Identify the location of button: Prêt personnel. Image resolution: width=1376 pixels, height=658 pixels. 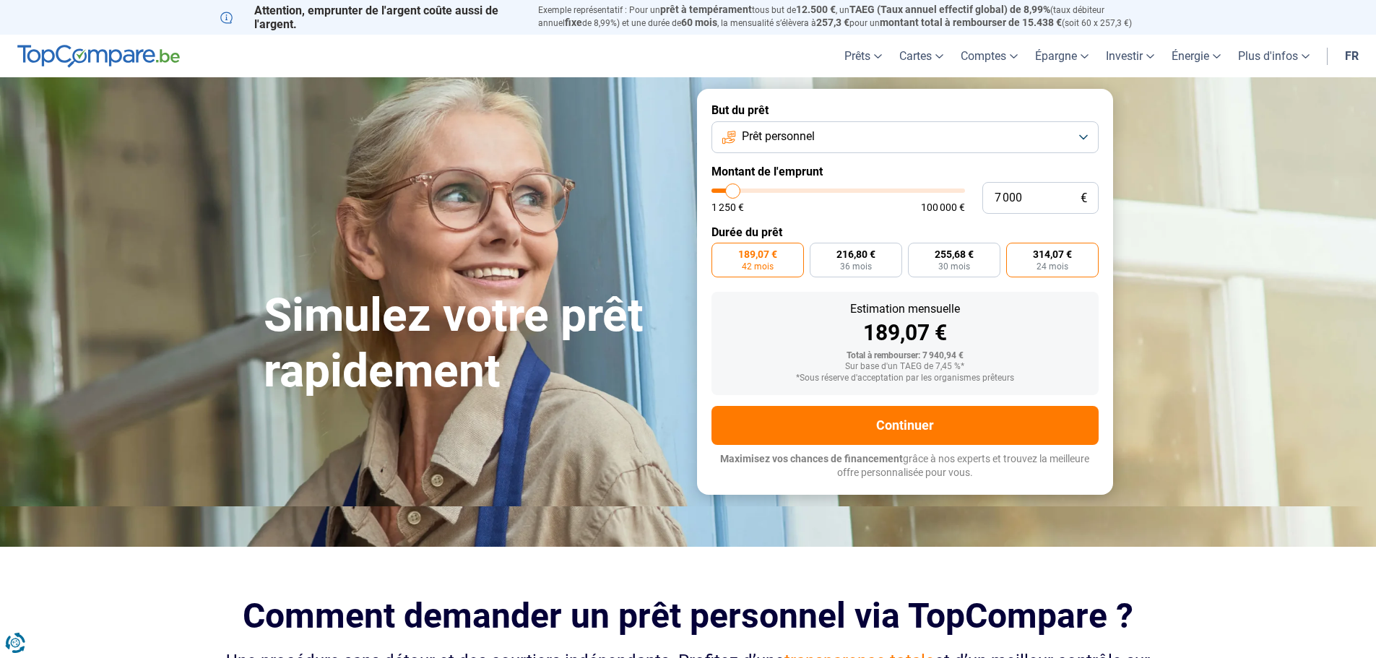
(905, 137).